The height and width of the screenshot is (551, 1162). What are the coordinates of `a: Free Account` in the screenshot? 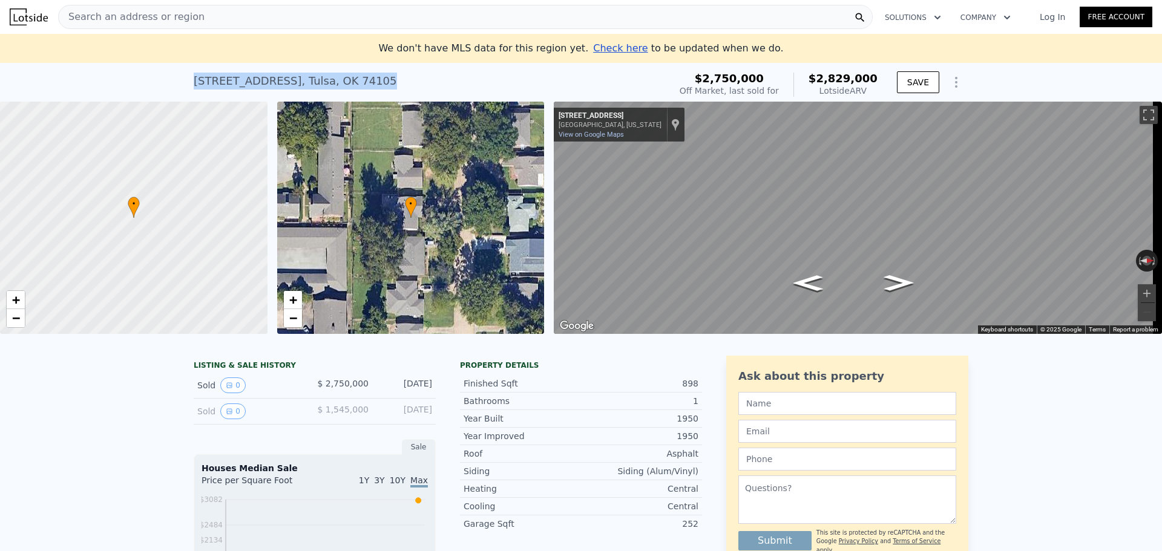 It's located at (1116, 17).